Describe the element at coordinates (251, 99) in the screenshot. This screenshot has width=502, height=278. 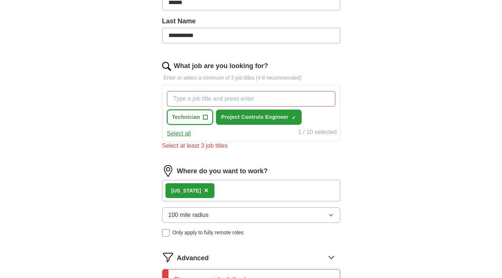
I see `input: Type a job title and press enter` at that location.